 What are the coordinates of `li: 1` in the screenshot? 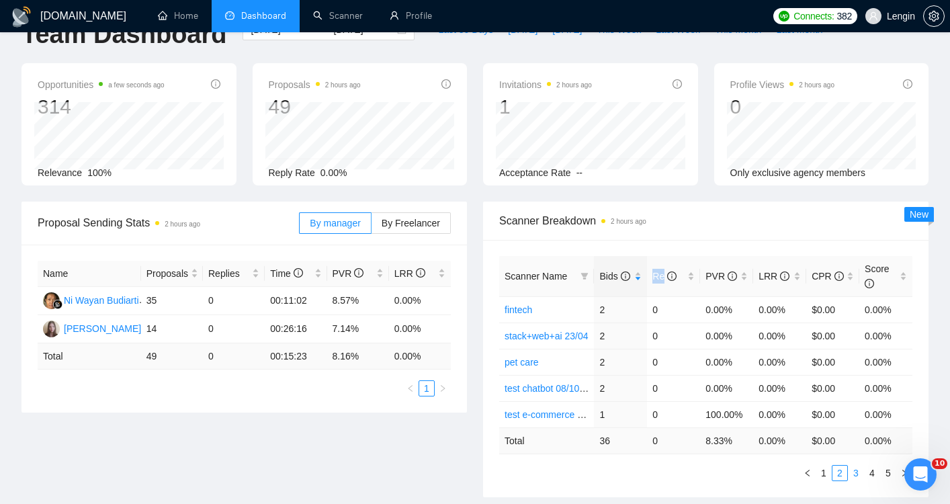 It's located at (427, 388).